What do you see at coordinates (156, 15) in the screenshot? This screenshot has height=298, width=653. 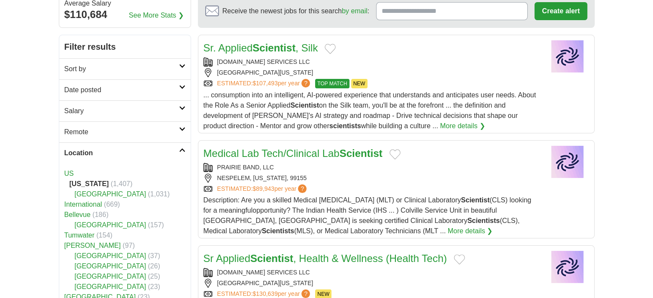 I see `a: See More Stats ❯` at bounding box center [156, 15].